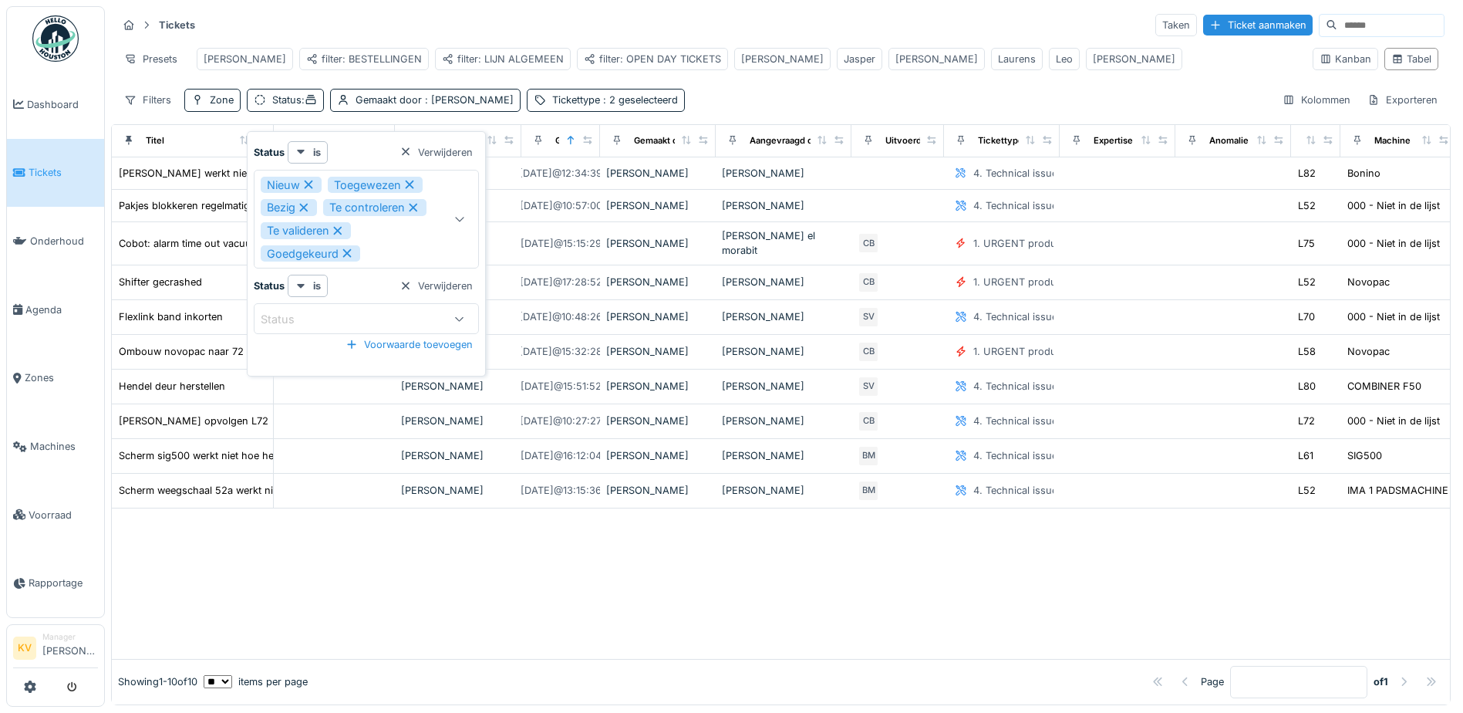 The image size is (1463, 713). Describe the element at coordinates (1402, 100) in the screenshot. I see `div: Exporteren` at that location.